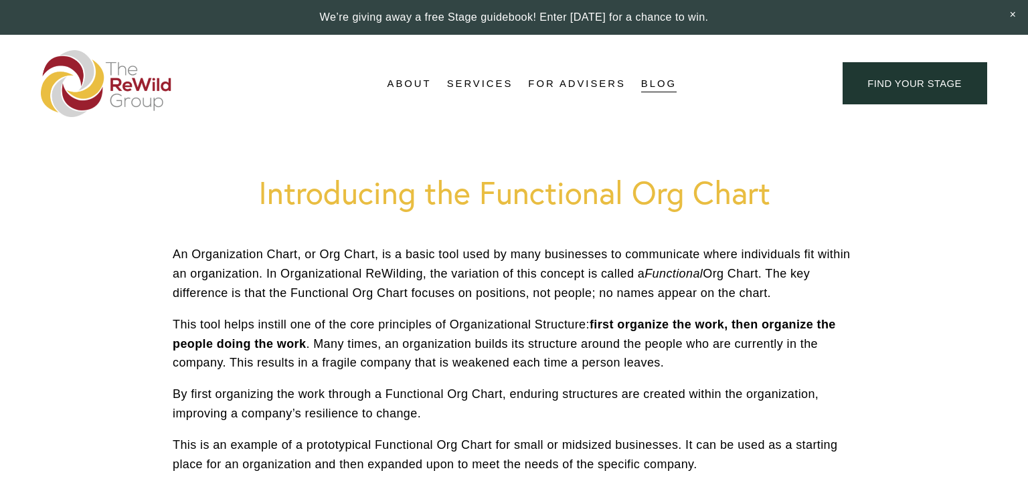  Describe the element at coordinates (480, 84) in the screenshot. I see `span: Services` at that location.